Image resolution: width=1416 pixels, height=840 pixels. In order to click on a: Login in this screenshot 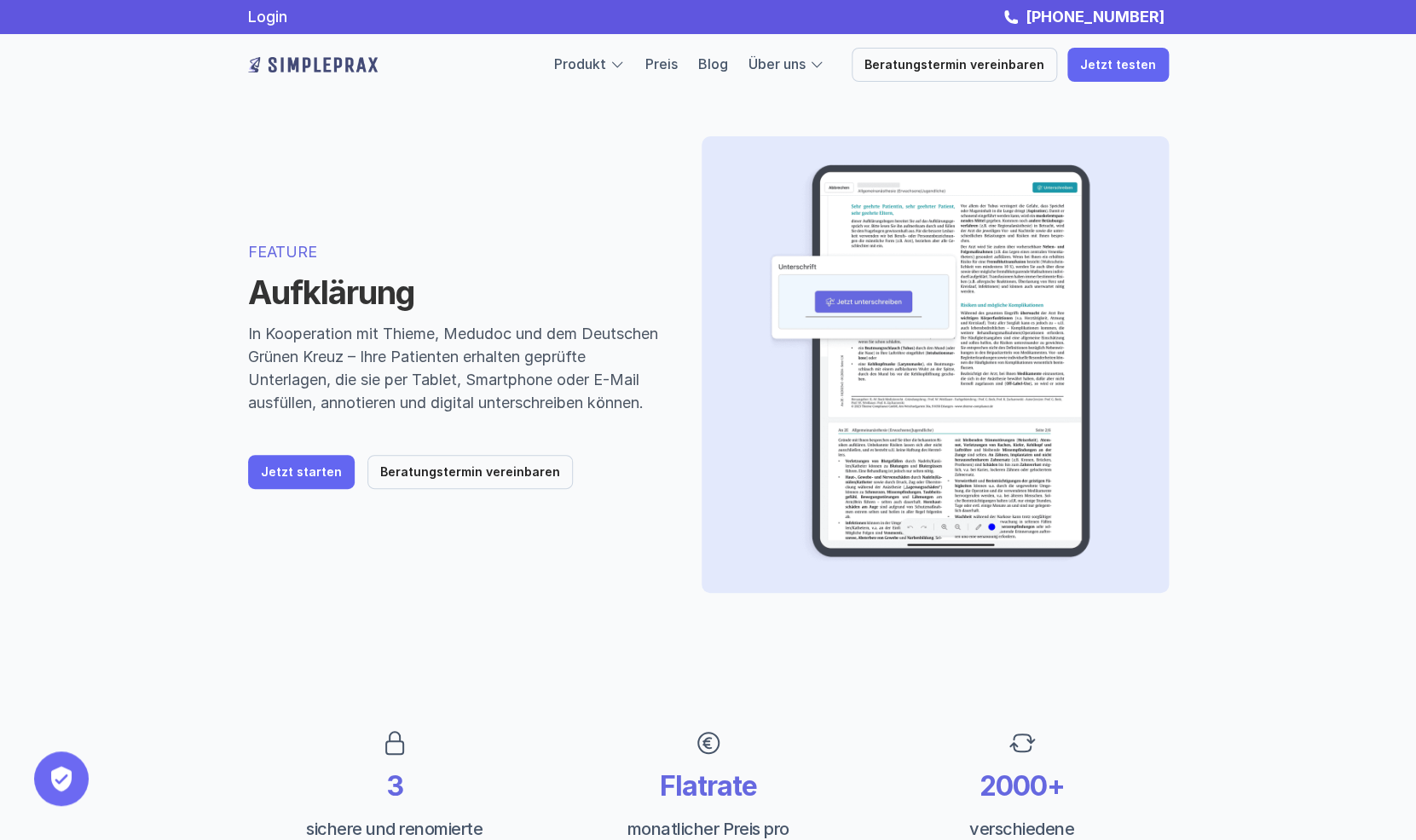, I will do `click(268, 16)`.